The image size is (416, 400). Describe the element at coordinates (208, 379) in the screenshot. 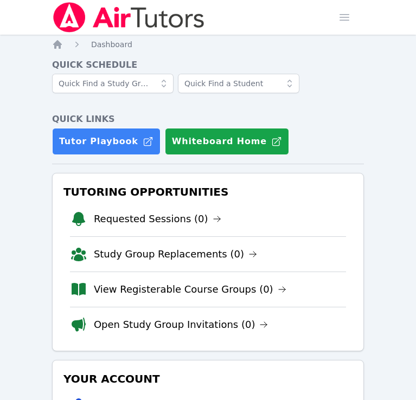

I see `h3: Your Account` at that location.